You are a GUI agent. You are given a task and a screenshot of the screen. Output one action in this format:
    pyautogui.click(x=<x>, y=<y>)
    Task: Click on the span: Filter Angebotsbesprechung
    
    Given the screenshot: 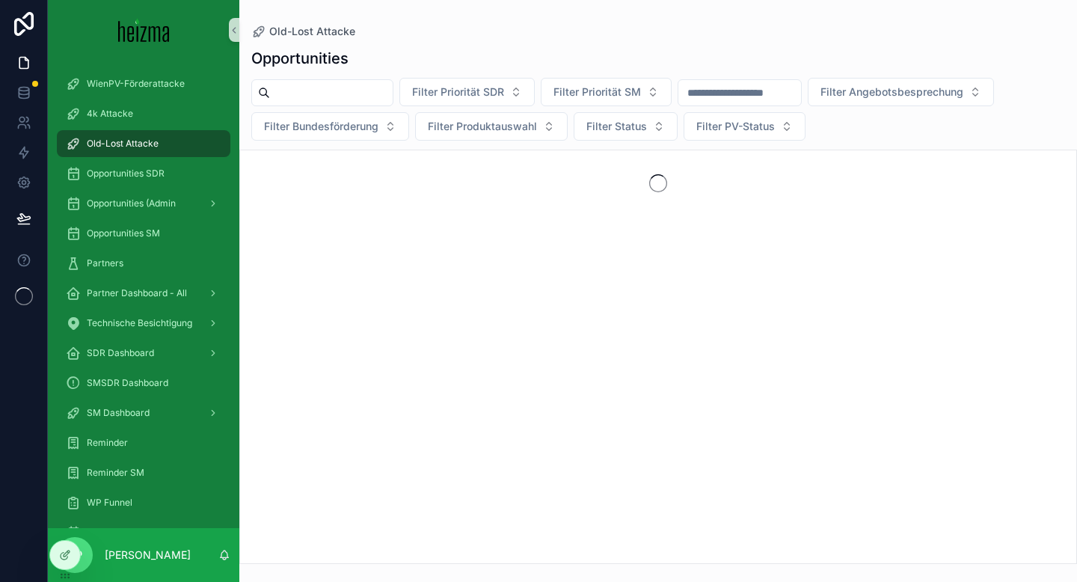 What is the action you would take?
    pyautogui.click(x=891, y=92)
    